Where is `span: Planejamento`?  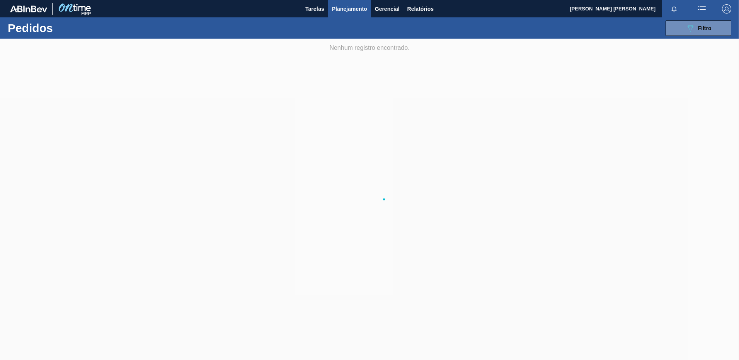 span: Planejamento is located at coordinates (349, 9).